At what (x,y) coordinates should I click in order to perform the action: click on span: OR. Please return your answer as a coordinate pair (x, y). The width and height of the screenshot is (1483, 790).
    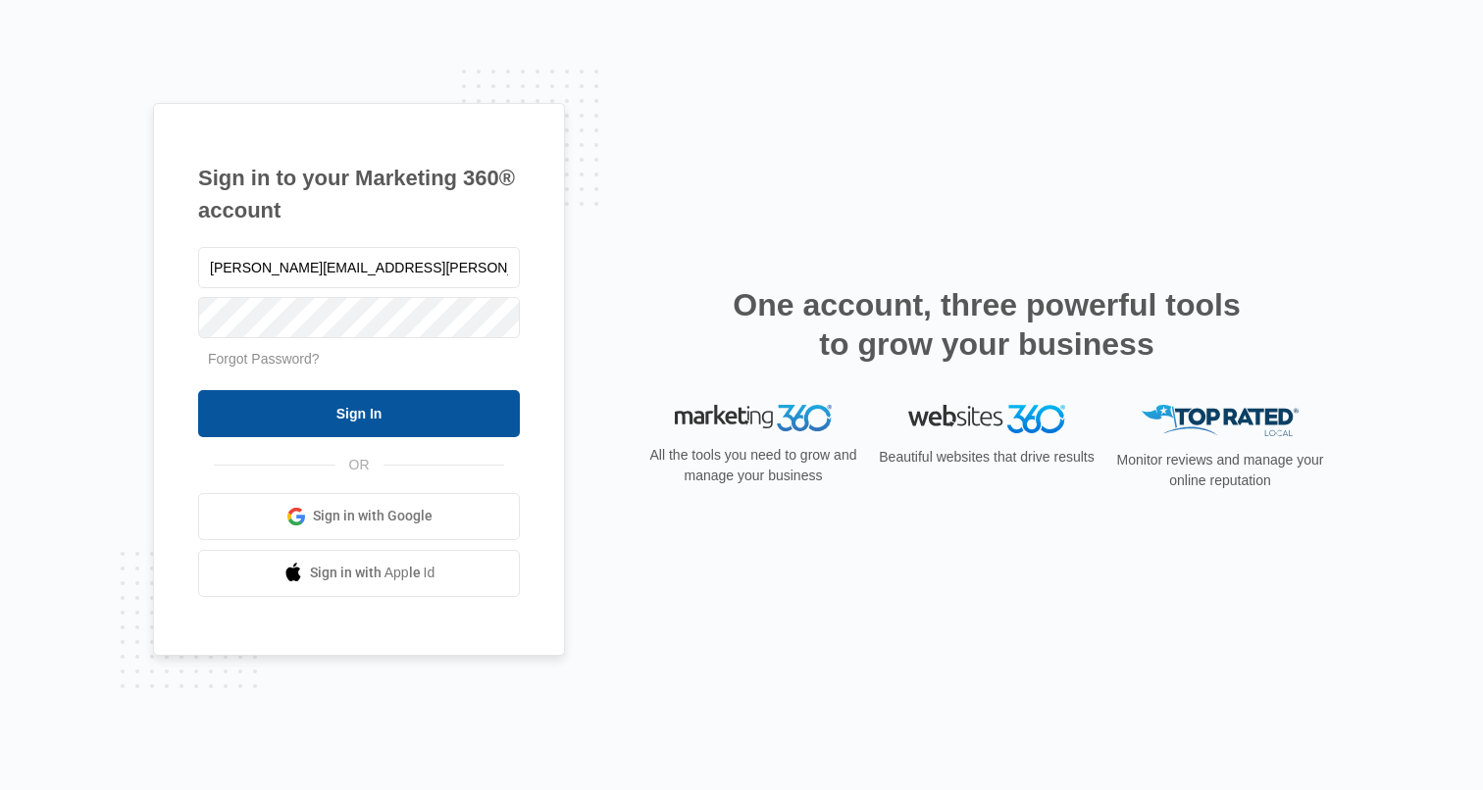
    Looking at the image, I should click on (359, 465).